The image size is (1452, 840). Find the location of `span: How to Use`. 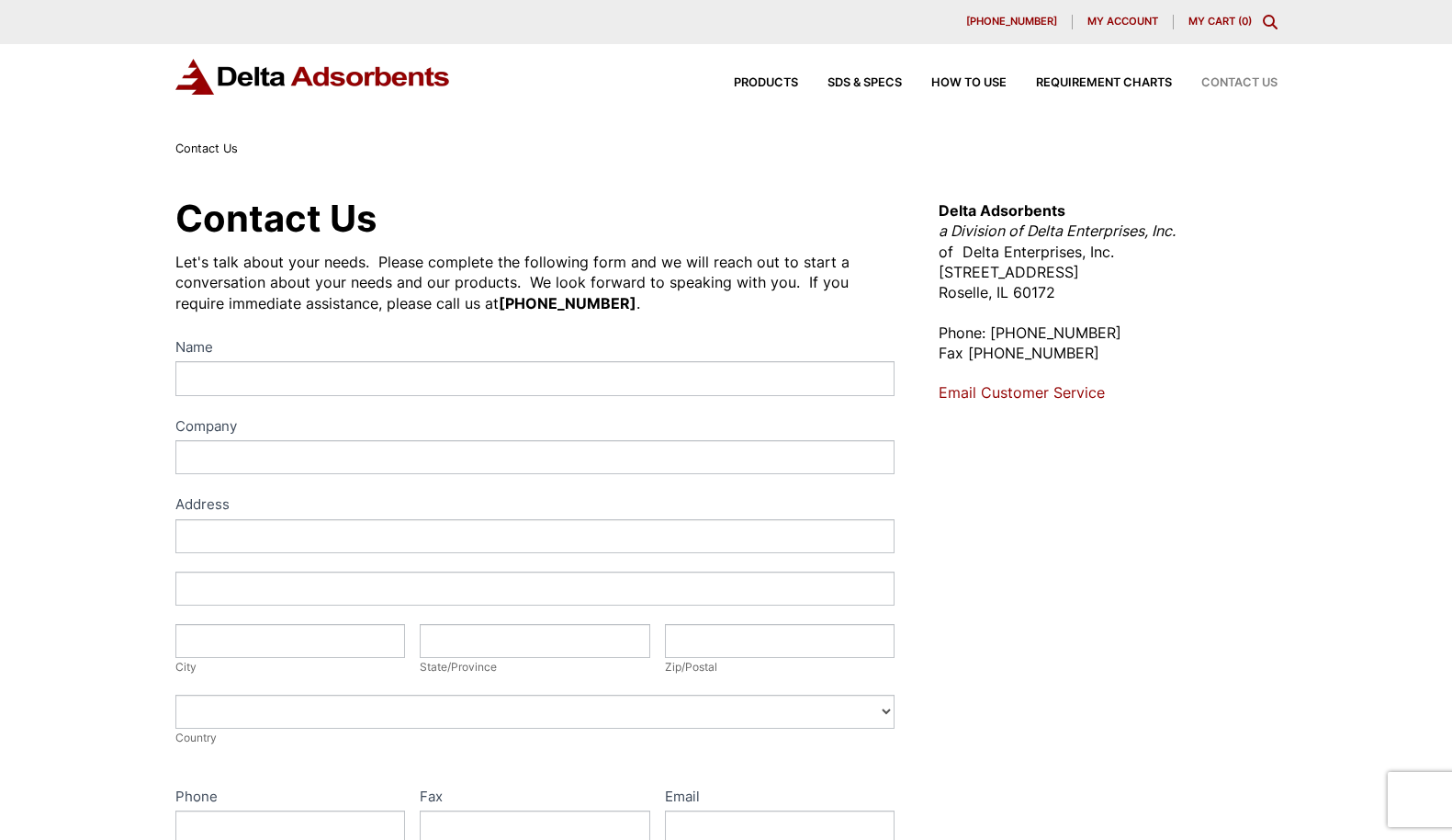

span: How to Use is located at coordinates (970, 83).